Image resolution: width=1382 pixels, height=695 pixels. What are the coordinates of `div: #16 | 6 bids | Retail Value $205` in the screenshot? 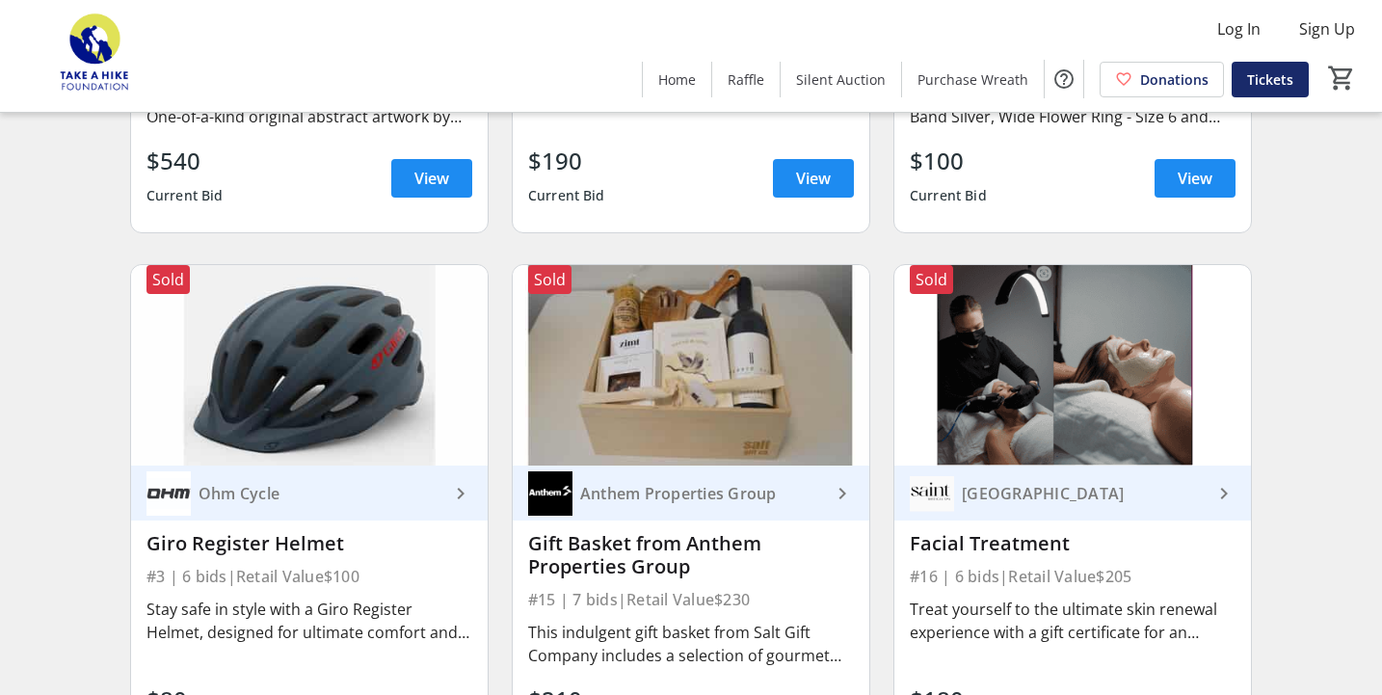 It's located at (1073, 576).